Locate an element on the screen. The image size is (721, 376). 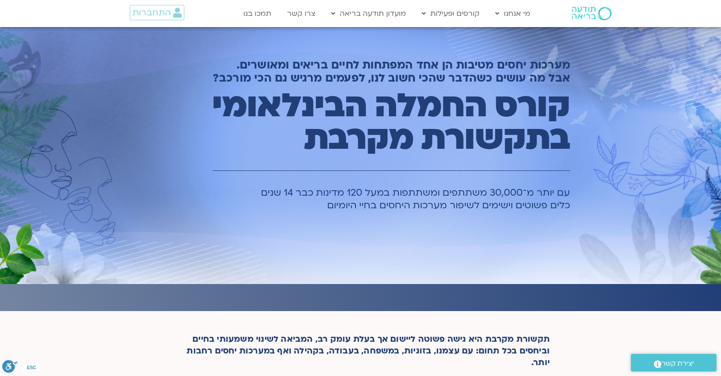
a: קורסים ופעילות is located at coordinates (450, 14).